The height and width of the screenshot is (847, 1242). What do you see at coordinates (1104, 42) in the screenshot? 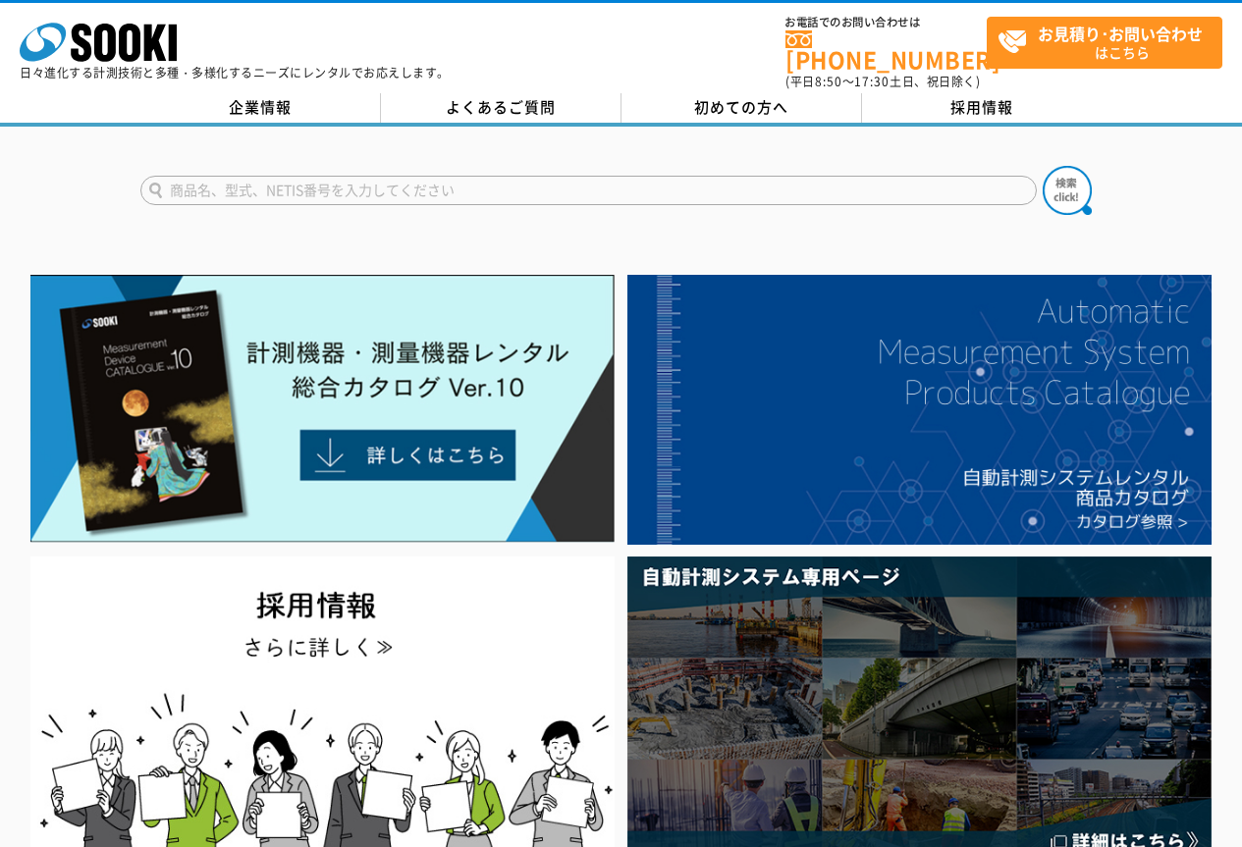
I see `a: お見積り･お問い合わせはこちら` at bounding box center [1104, 42].